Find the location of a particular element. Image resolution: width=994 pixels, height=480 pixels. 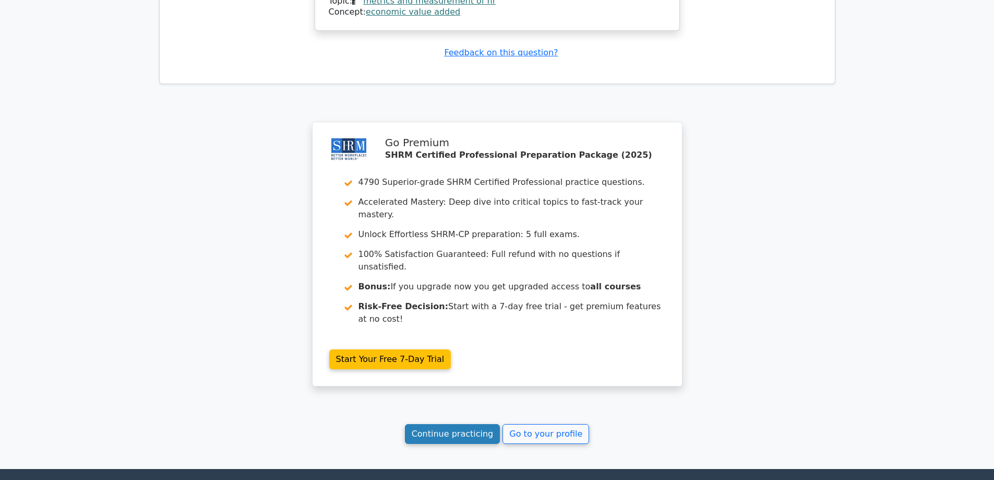

a: Start Your Free 7-Day Trial is located at coordinates (390, 359).